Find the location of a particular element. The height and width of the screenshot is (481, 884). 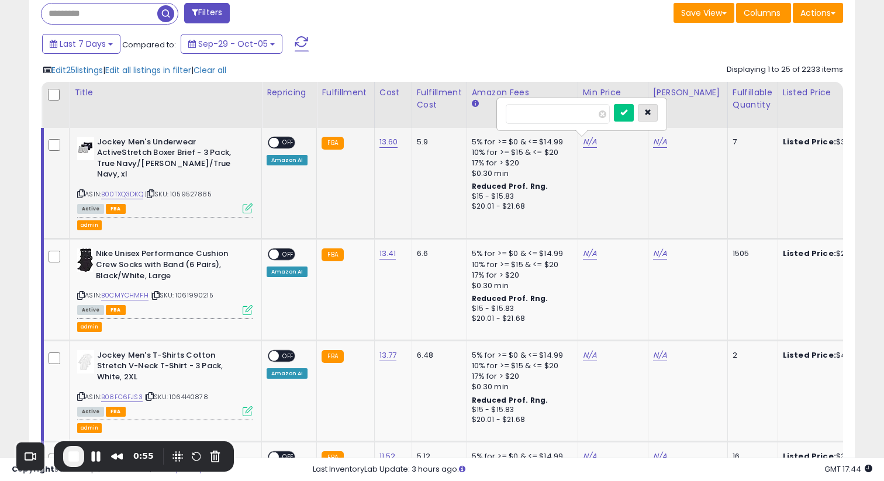

div: $40.40 is located at coordinates (832, 356).